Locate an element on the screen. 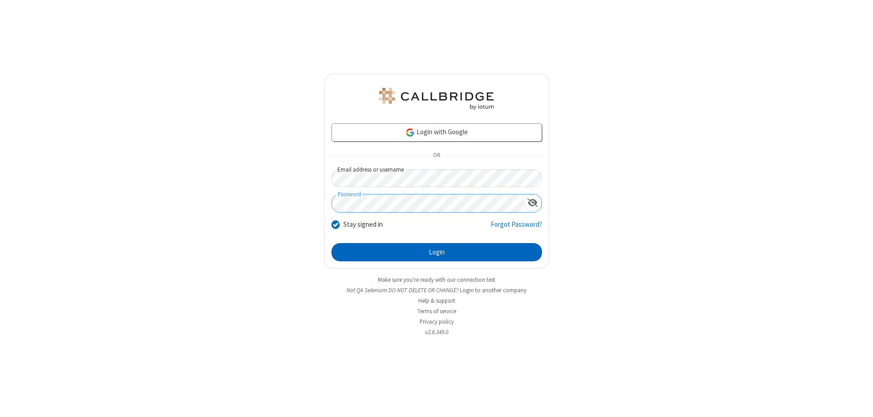 This screenshot has height=417, width=873. input: Password is located at coordinates (428, 203).